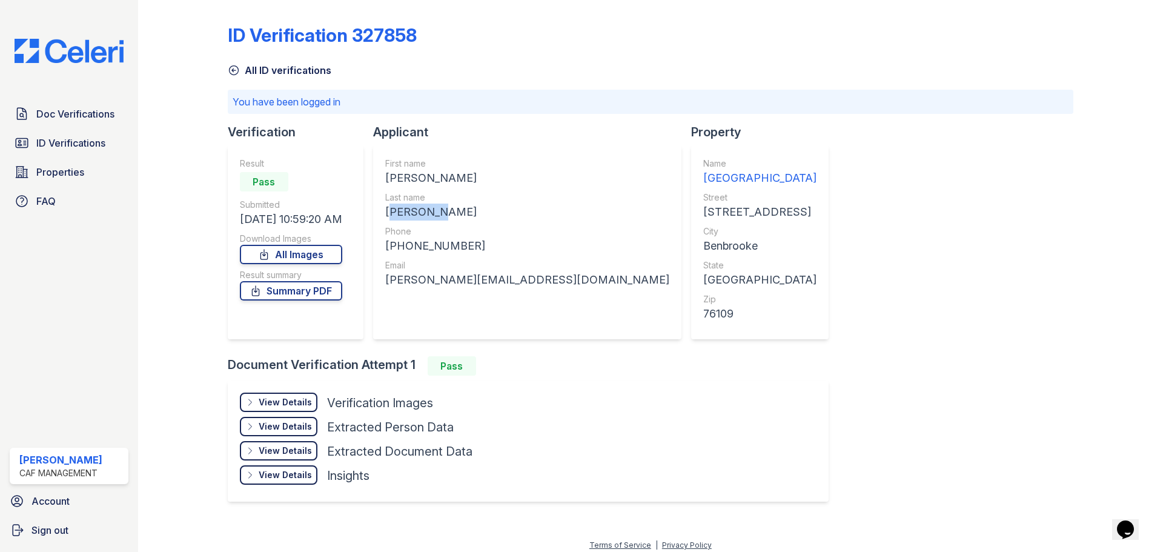 The height and width of the screenshot is (552, 1163). What do you see at coordinates (390, 427) in the screenshot?
I see `div: Extracted Person Data` at bounding box center [390, 427].